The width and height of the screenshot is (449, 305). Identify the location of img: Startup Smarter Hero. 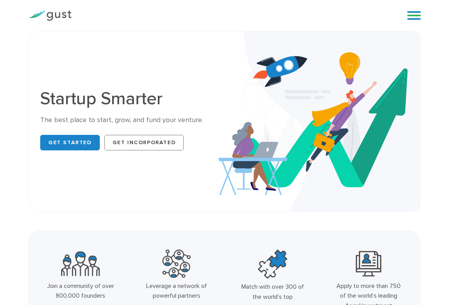
(319, 121).